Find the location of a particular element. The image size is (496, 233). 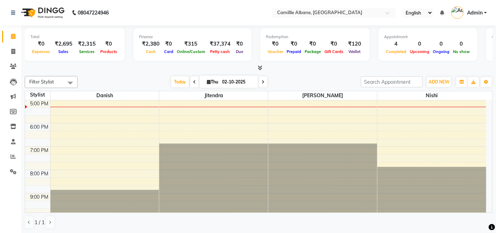

span: Gift Cards is located at coordinates (334, 52).